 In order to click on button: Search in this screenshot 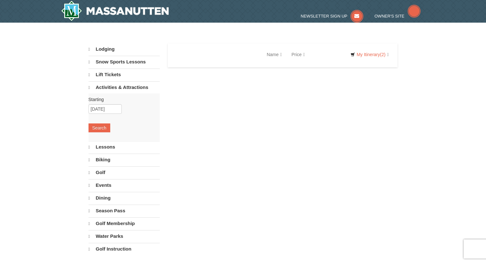, I will do `click(99, 128)`.